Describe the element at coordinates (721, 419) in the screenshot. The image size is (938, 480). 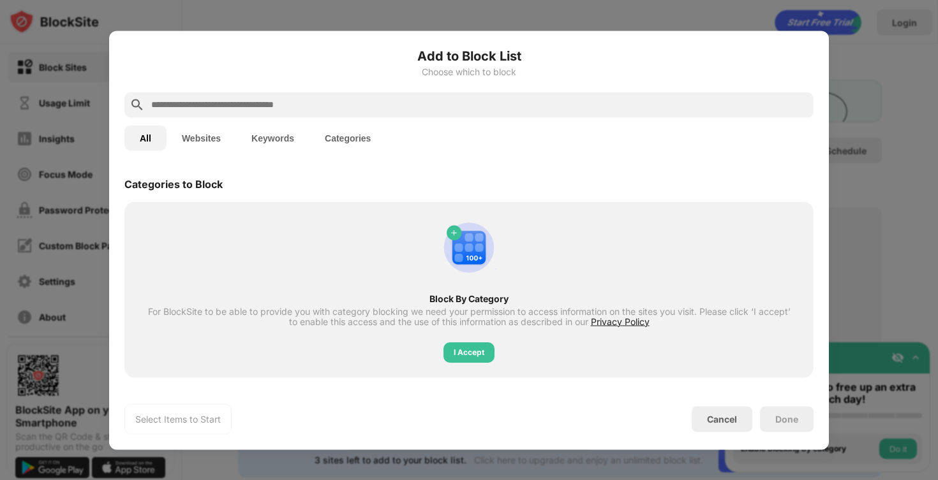
I see `div: Cancel` at that location.